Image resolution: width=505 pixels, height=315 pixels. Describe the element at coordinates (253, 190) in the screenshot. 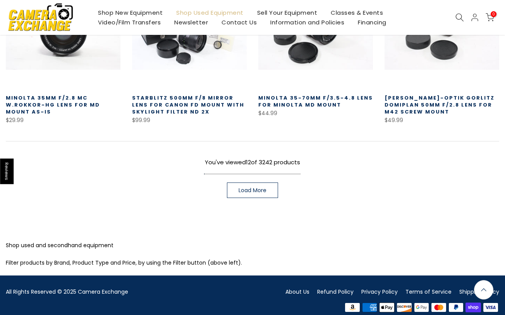

I see `span: Load More` at that location.